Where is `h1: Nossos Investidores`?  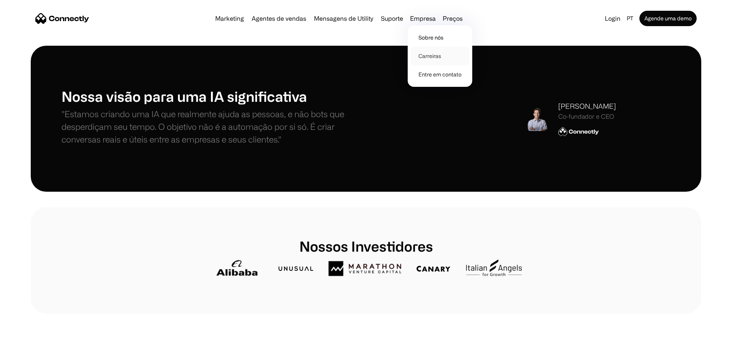
h1: Nossos Investidores is located at coordinates (366, 246).